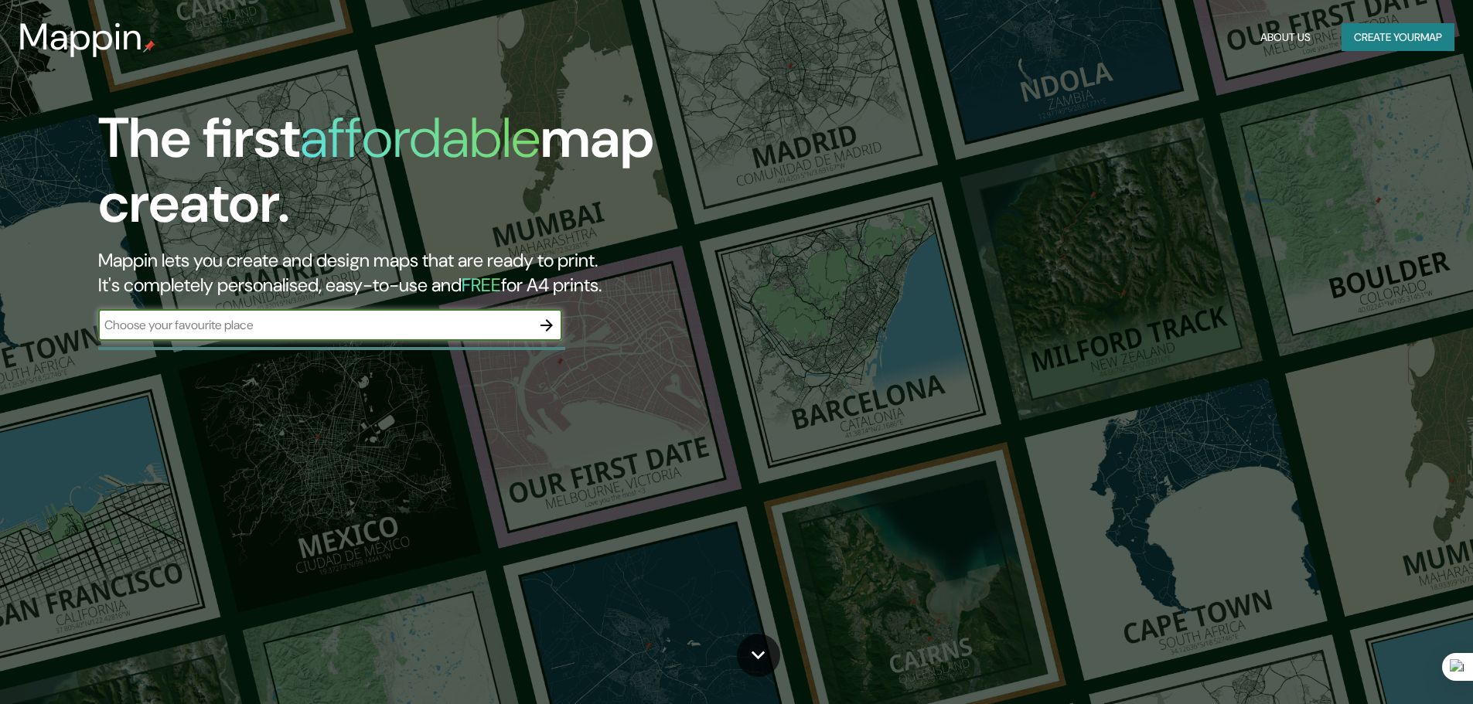 The height and width of the screenshot is (704, 1473). I want to click on button: About Us, so click(1285, 37).